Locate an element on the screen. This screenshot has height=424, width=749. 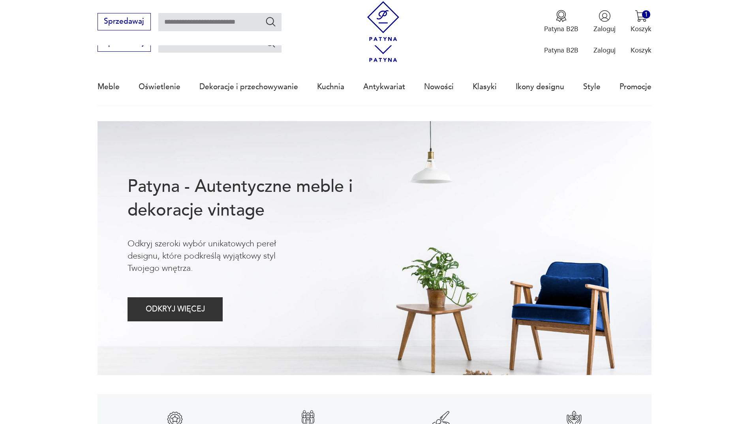
a: Antykwariat is located at coordinates (384, 87).